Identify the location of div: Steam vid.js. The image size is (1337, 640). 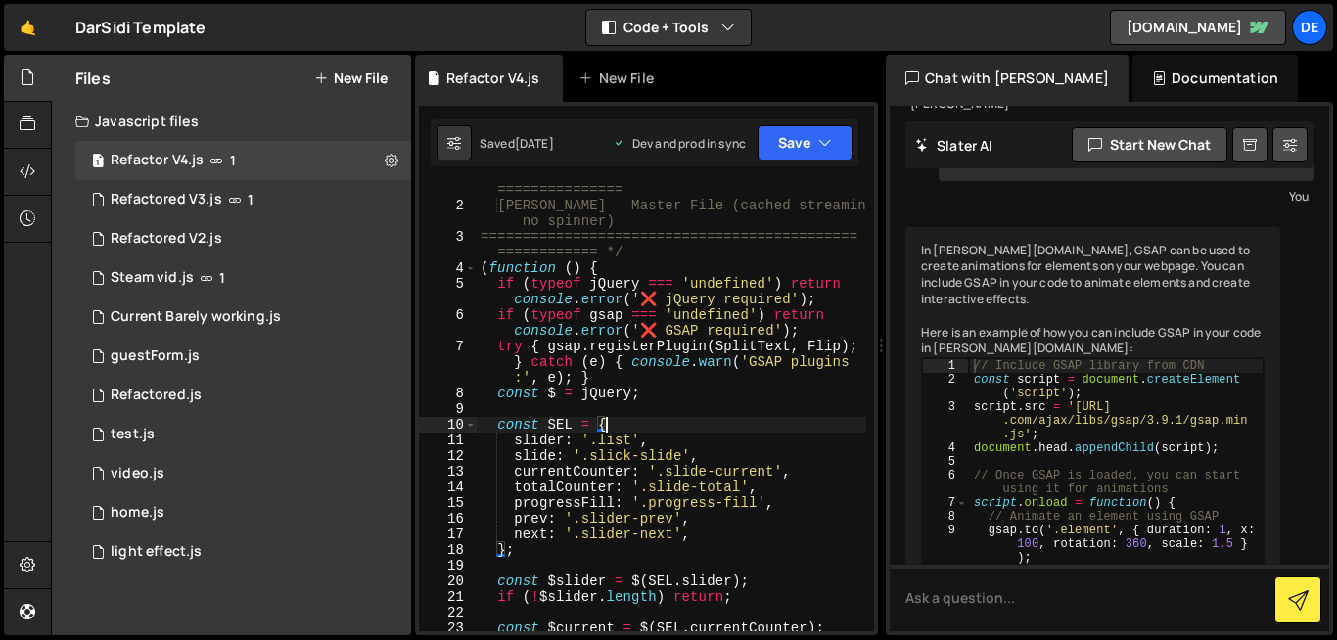
(152, 278).